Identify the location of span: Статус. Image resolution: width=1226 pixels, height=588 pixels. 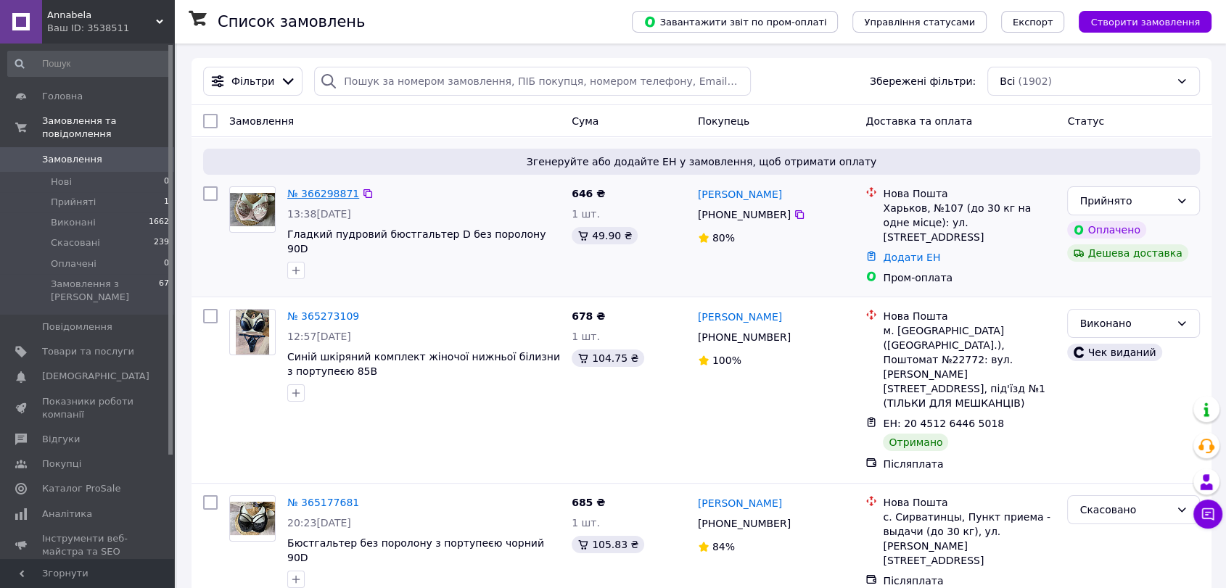
(1085, 121).